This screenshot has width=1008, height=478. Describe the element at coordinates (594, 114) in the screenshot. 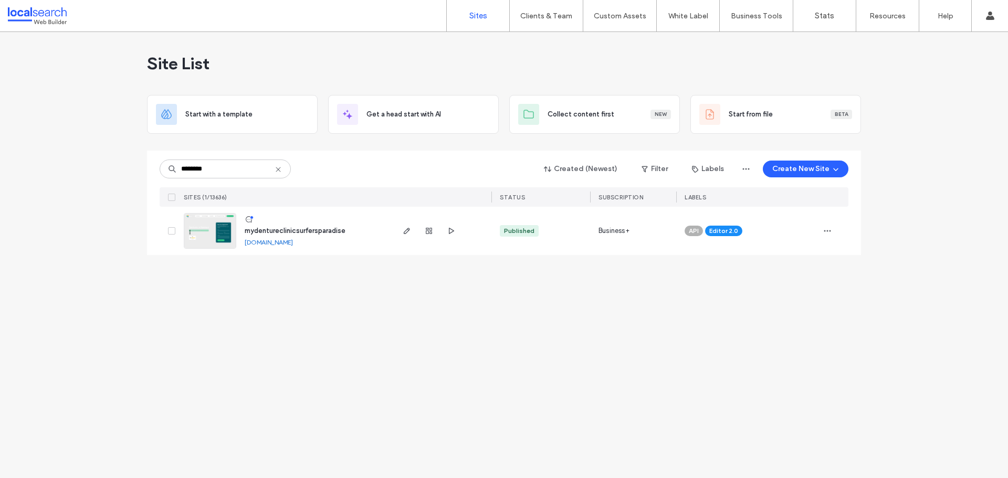

I see `div: Collect content firstNew` at that location.